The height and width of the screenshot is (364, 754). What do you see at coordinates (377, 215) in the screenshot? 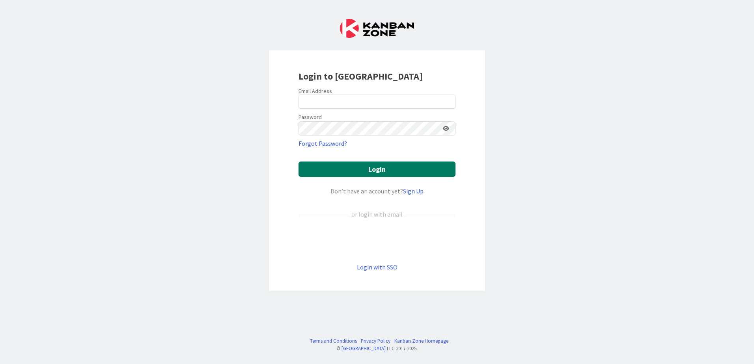
I see `div: or login with email` at bounding box center [377, 215].